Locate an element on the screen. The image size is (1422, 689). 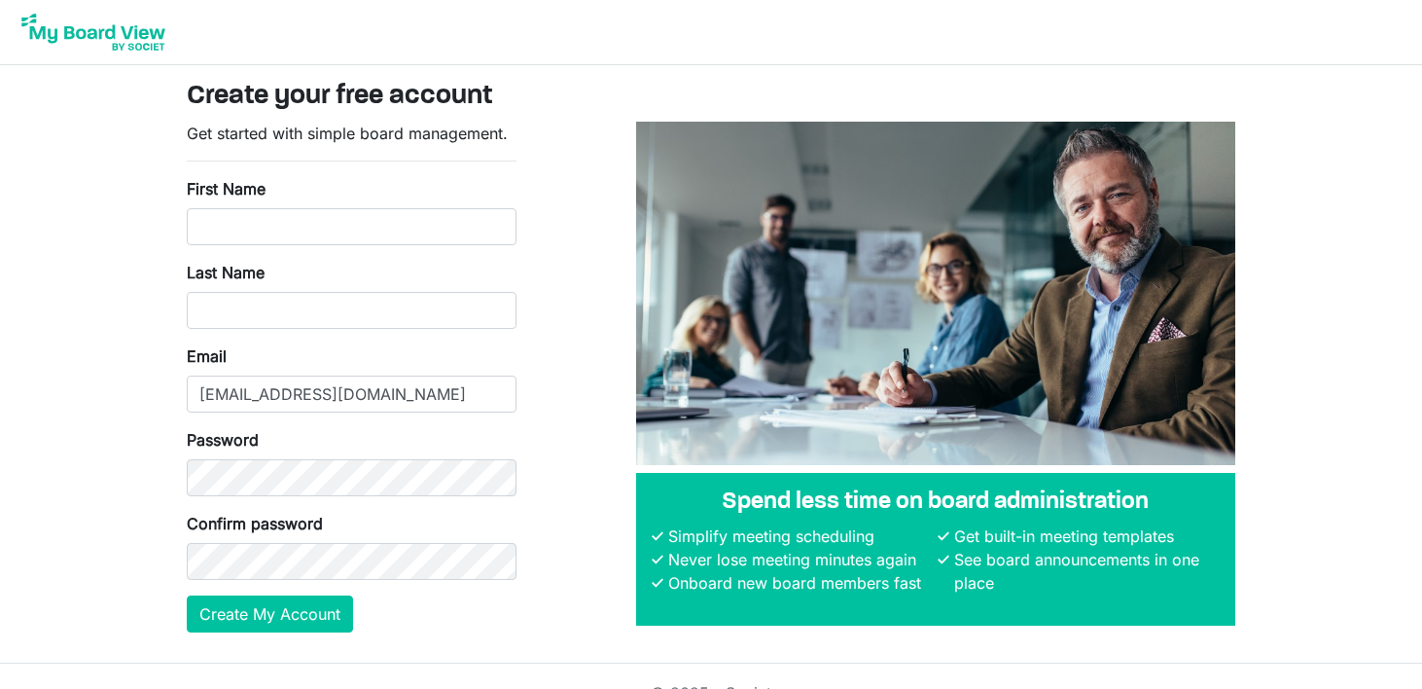
li: Get built-in meeting templates is located at coordinates (1084, 536).